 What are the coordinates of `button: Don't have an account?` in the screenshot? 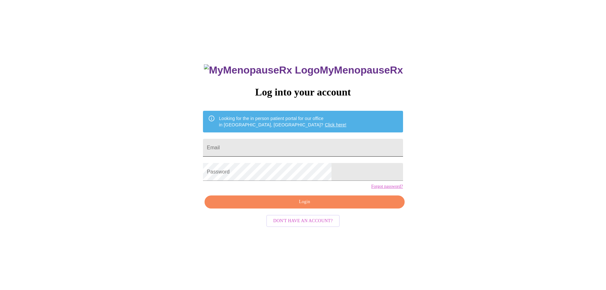 It's located at (303, 221).